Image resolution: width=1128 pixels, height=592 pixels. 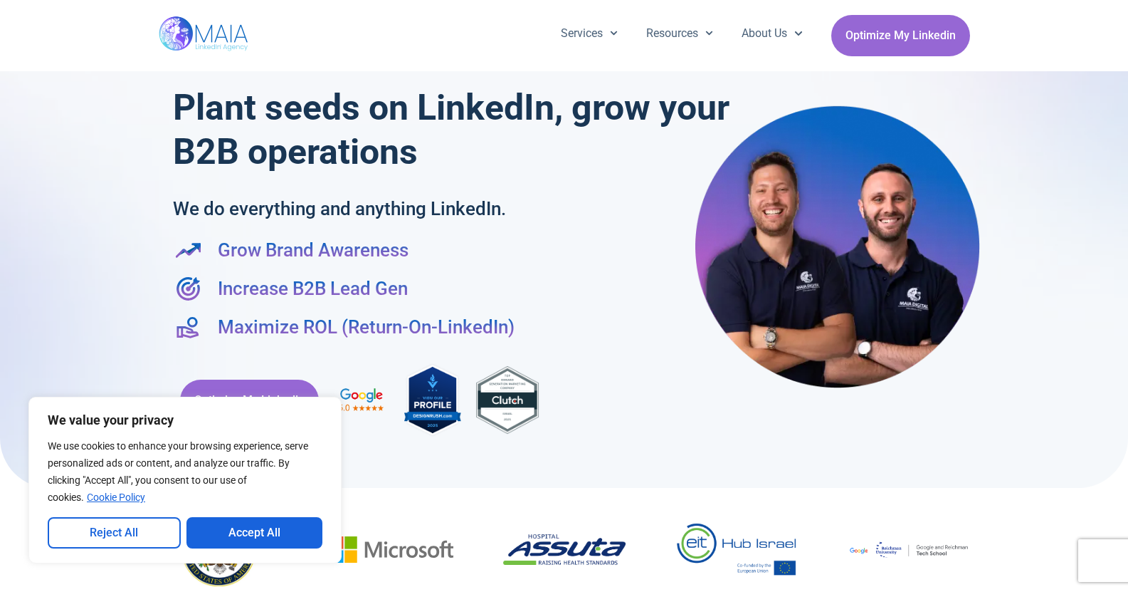 I want to click on img: google-logo (1), so click(x=909, y=549).